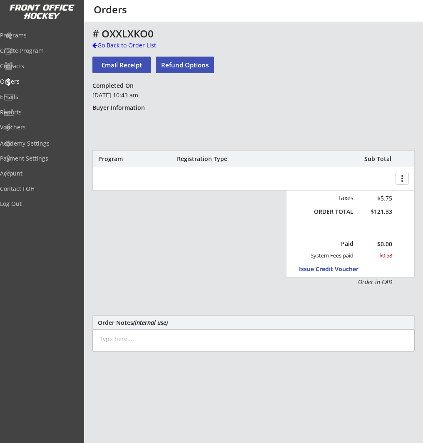  I want to click on div: # OXXLXKO0, so click(254, 34).